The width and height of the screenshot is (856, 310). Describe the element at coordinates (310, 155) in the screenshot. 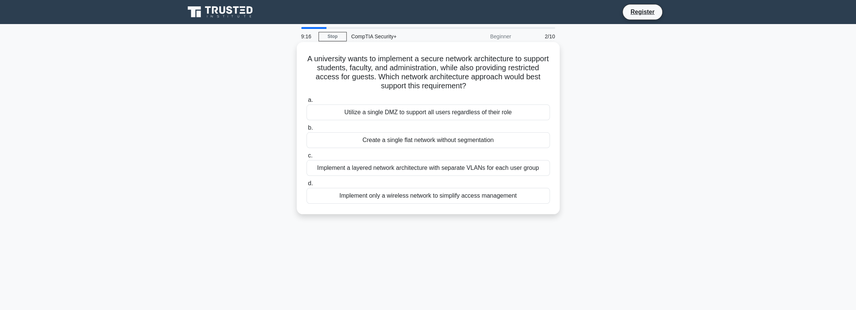

I see `span: c.` at that location.